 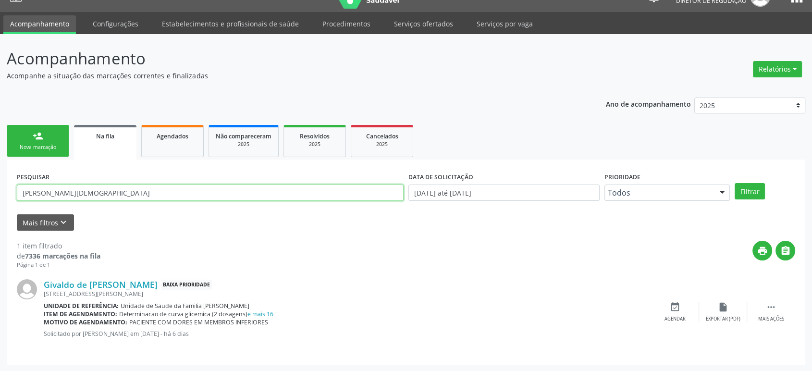 What do you see at coordinates (59, 265) in the screenshot?
I see `div: Página 1 de 1` at bounding box center [59, 265].